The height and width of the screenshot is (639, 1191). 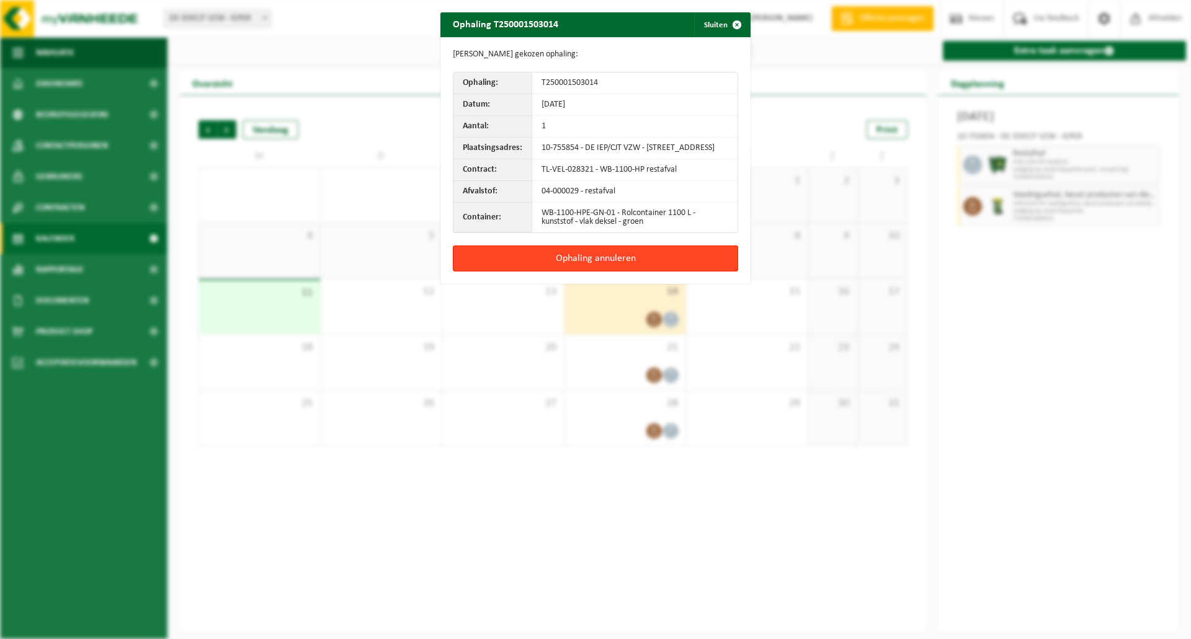 What do you see at coordinates (492, 148) in the screenshot?
I see `th: Plaatsingsadres:` at bounding box center [492, 148].